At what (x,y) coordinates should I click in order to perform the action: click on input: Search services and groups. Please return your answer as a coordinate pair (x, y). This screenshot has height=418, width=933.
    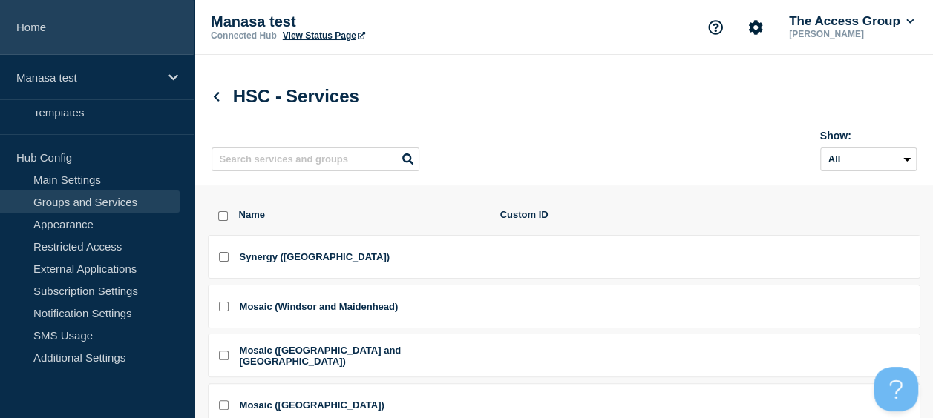
    Looking at the image, I should click on (315, 159).